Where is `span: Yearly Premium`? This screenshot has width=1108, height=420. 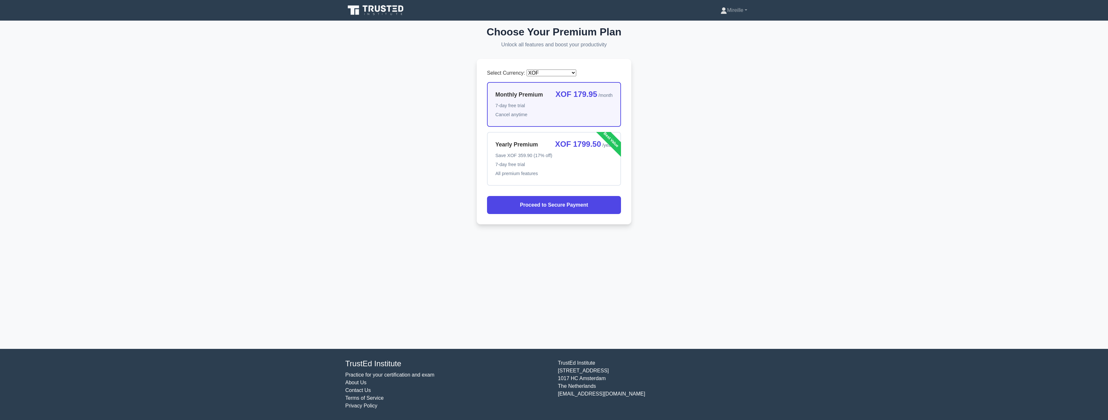 span: Yearly Premium is located at coordinates (516, 145).